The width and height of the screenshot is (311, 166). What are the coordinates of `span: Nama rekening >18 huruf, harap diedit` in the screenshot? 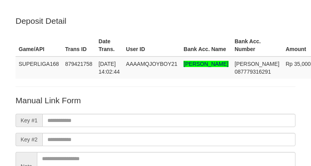 It's located at (206, 64).